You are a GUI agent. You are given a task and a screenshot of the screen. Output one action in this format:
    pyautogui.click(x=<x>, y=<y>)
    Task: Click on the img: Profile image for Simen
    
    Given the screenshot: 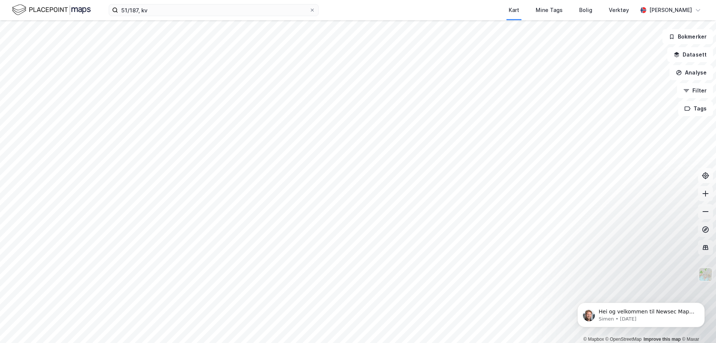 What is the action you would take?
    pyautogui.click(x=23, y=28)
    